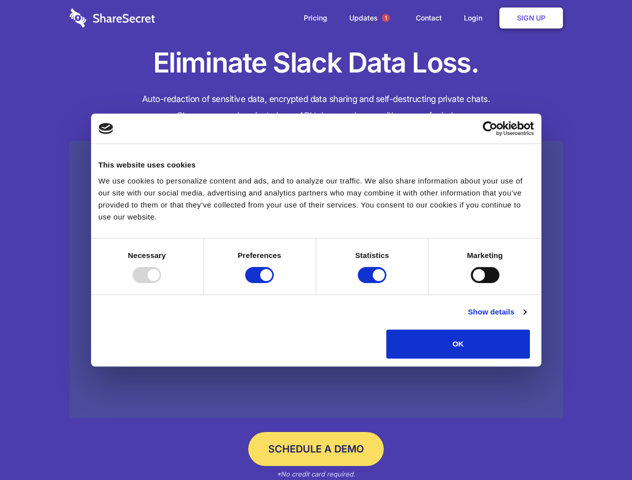  What do you see at coordinates (386, 18) in the screenshot?
I see `span: 1` at bounding box center [386, 18].